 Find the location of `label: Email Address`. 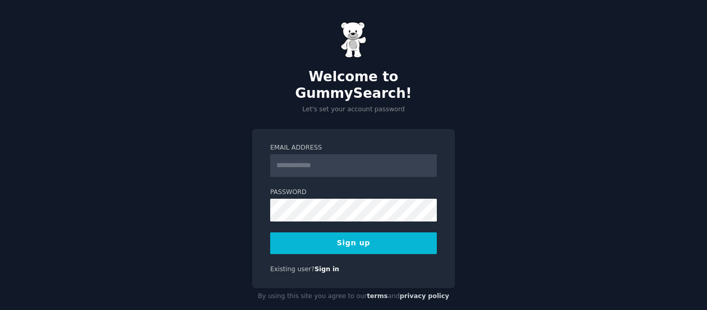

label: Email Address is located at coordinates (354, 148).